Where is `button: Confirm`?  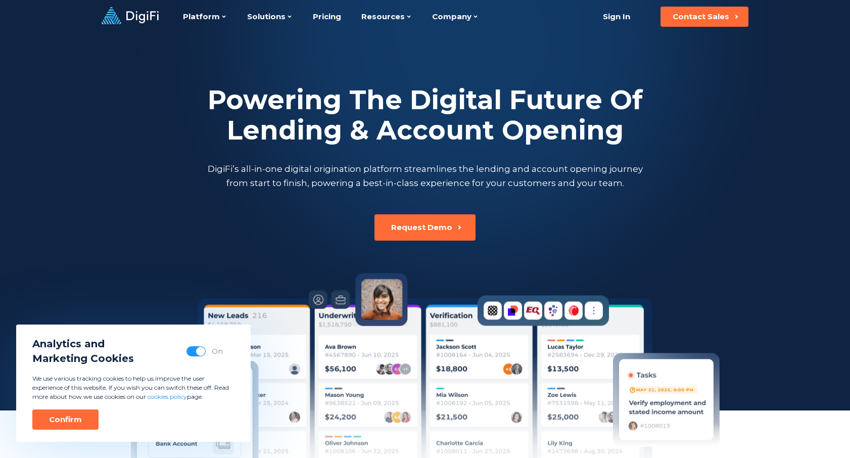 button: Confirm is located at coordinates (65, 420).